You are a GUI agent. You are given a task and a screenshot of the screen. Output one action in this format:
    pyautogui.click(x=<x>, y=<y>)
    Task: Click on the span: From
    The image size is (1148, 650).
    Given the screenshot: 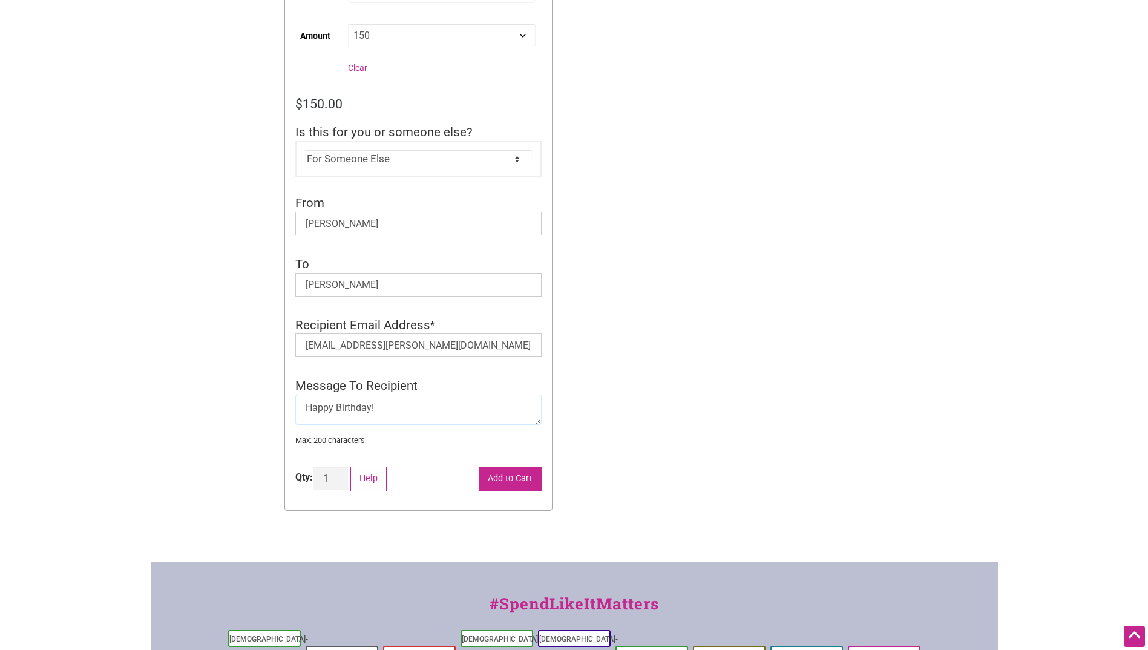 What is the action you would take?
    pyautogui.click(x=310, y=203)
    